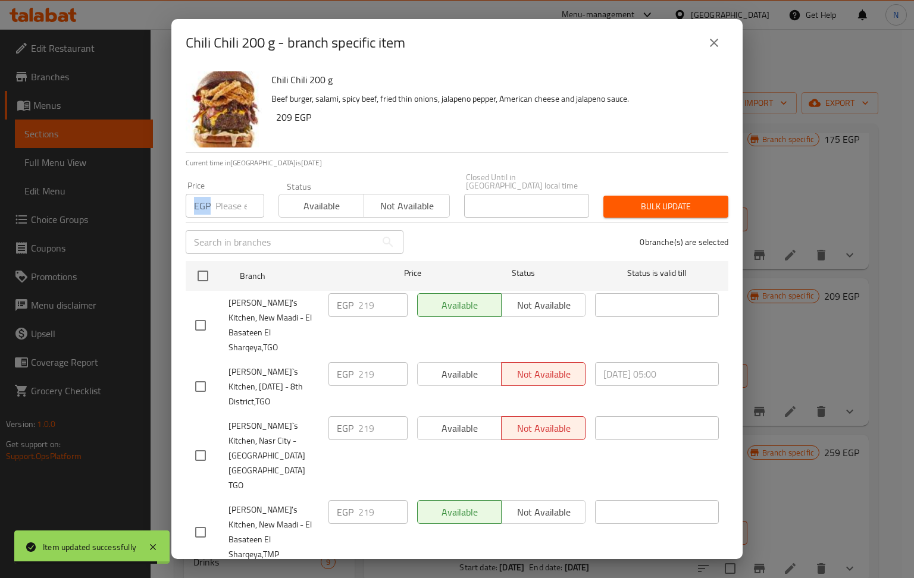  I want to click on span: Not available, so click(406, 206).